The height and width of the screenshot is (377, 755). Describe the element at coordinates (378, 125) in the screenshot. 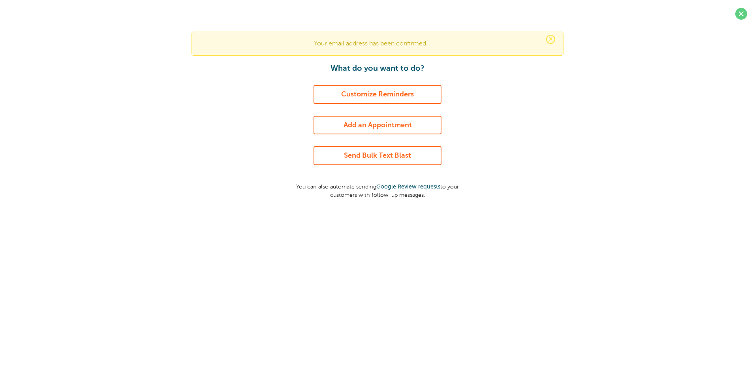

I see `a: Add an Appointment` at that location.